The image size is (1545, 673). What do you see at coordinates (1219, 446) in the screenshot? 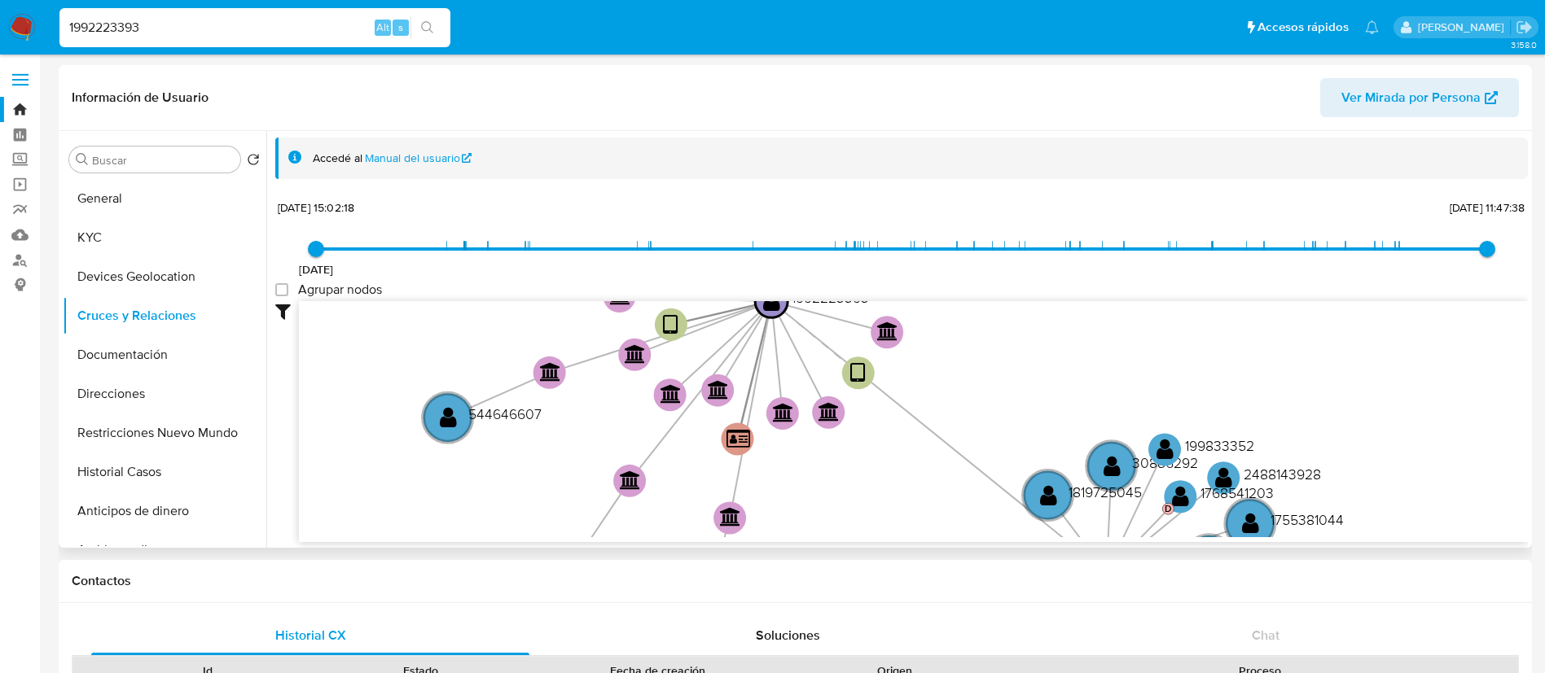
I see `text: 199833352` at bounding box center [1219, 446].